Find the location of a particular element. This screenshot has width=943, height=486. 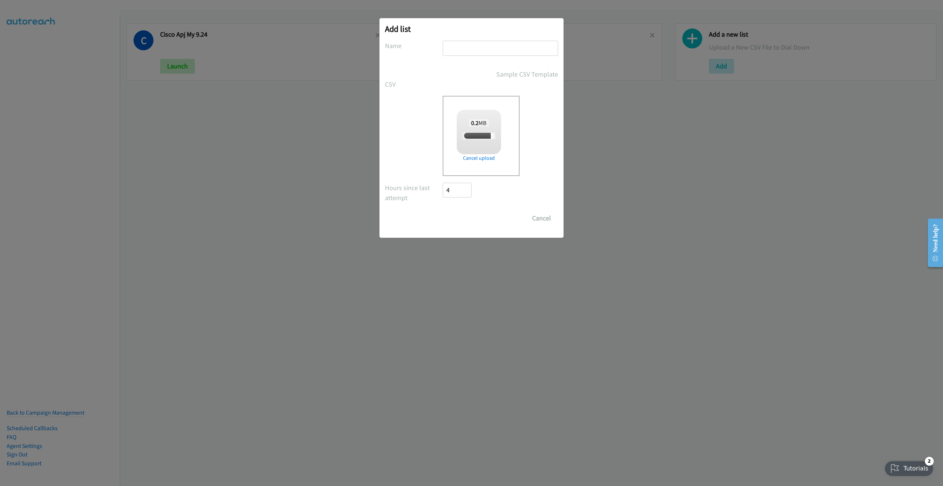

upt-list-badge: 2 is located at coordinates (49, 7).